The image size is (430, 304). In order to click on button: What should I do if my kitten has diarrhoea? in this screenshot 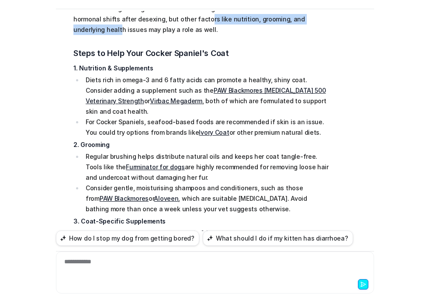, I will do `click(278, 238)`.